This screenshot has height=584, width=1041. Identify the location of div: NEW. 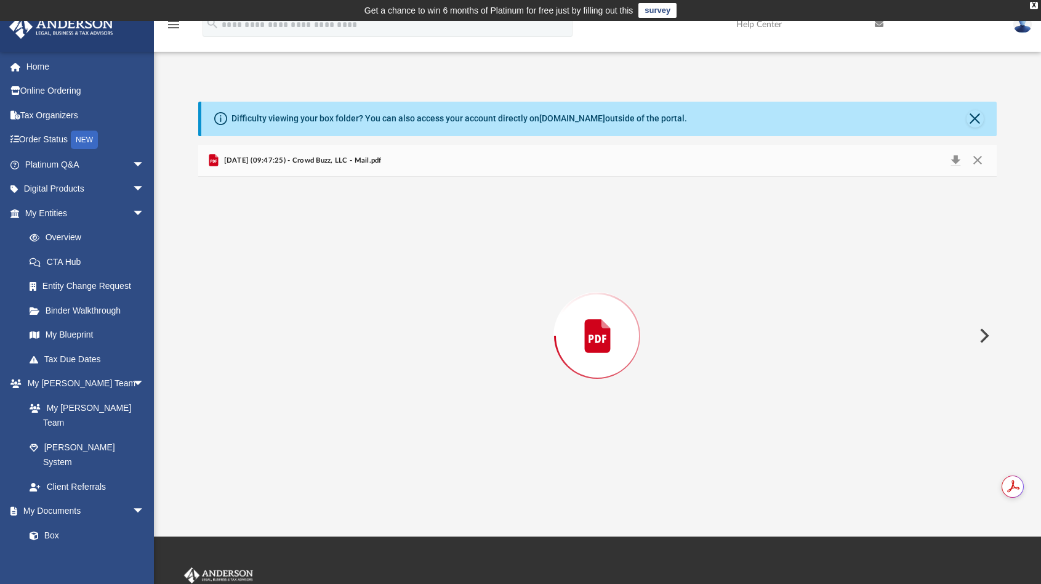
(84, 140).